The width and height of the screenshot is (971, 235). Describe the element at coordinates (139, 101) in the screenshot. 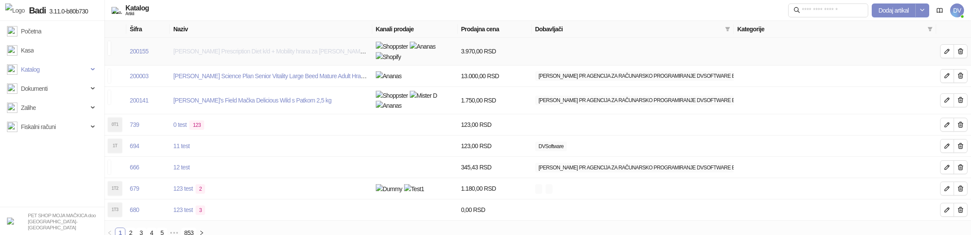

I see `a: 200141` at that location.